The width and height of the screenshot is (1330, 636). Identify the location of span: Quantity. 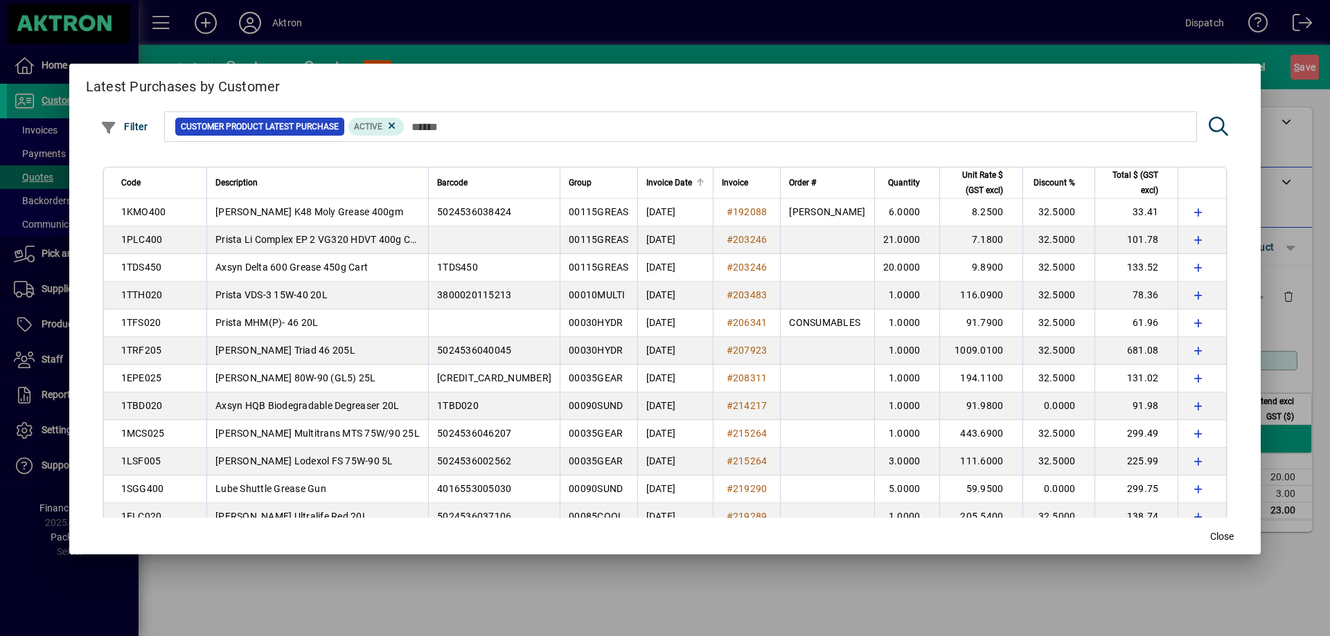
(904, 183).